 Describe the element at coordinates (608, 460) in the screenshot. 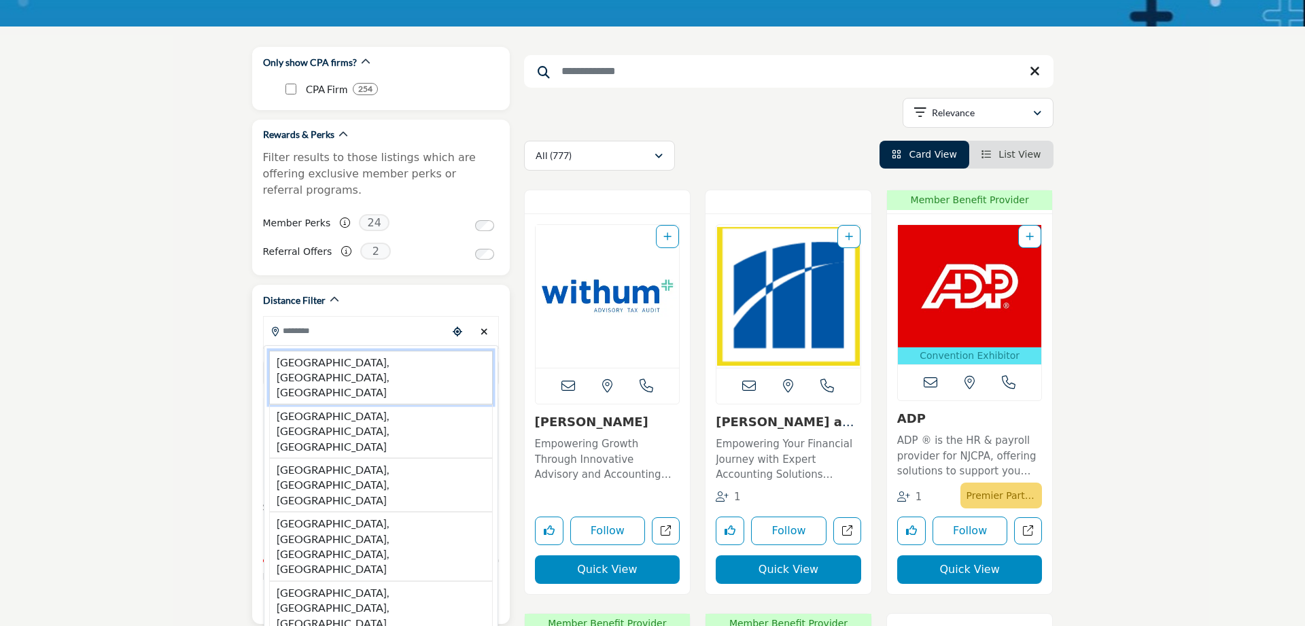

I see `p: Empowering Growth Through Innovative Advisory and Accounting Solutions This forward-thinking, tec...` at that location.